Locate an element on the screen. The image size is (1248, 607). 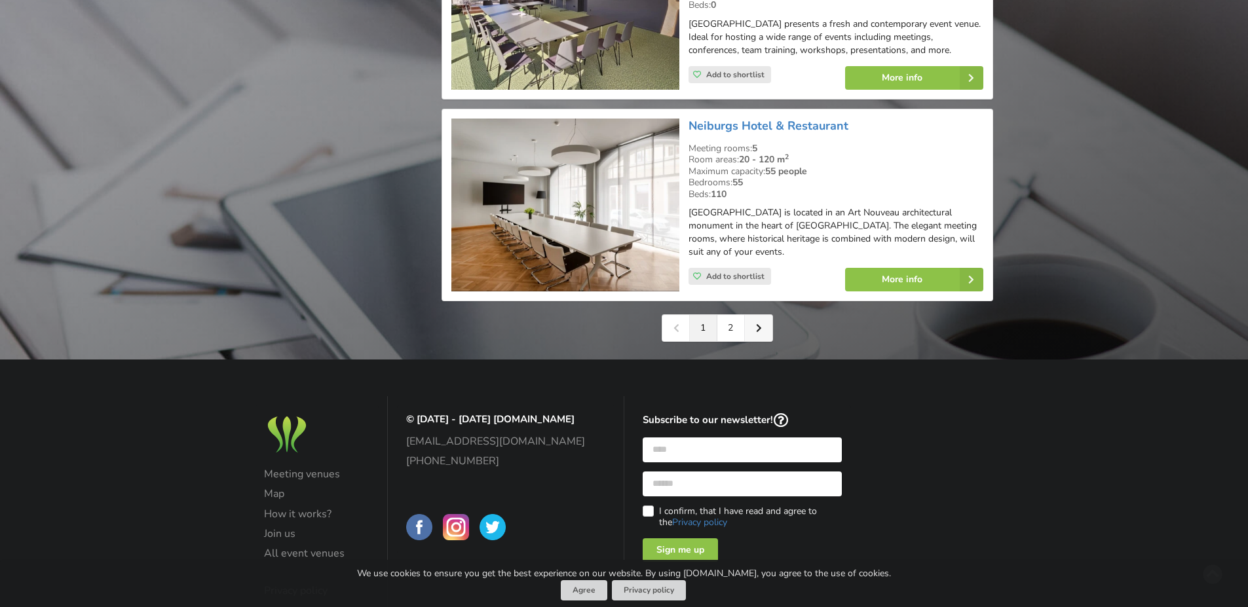
button: Agree is located at coordinates (584, 590).